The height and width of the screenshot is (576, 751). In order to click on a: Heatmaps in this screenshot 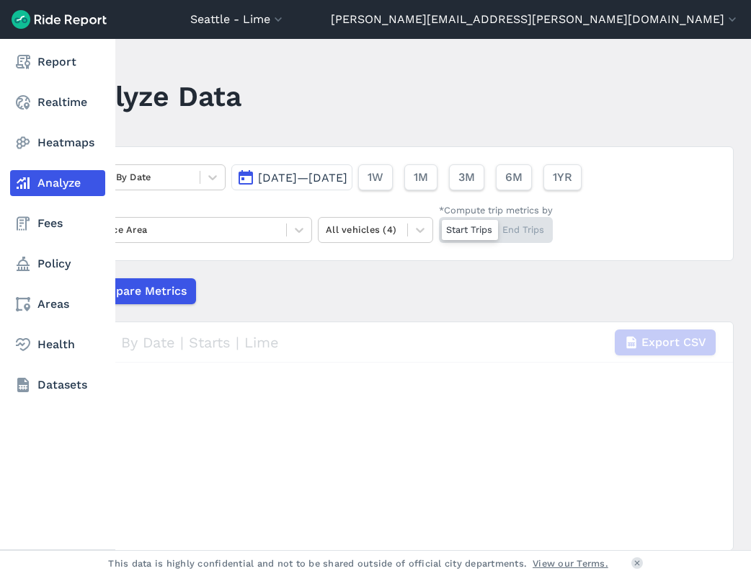, I will do `click(58, 143)`.